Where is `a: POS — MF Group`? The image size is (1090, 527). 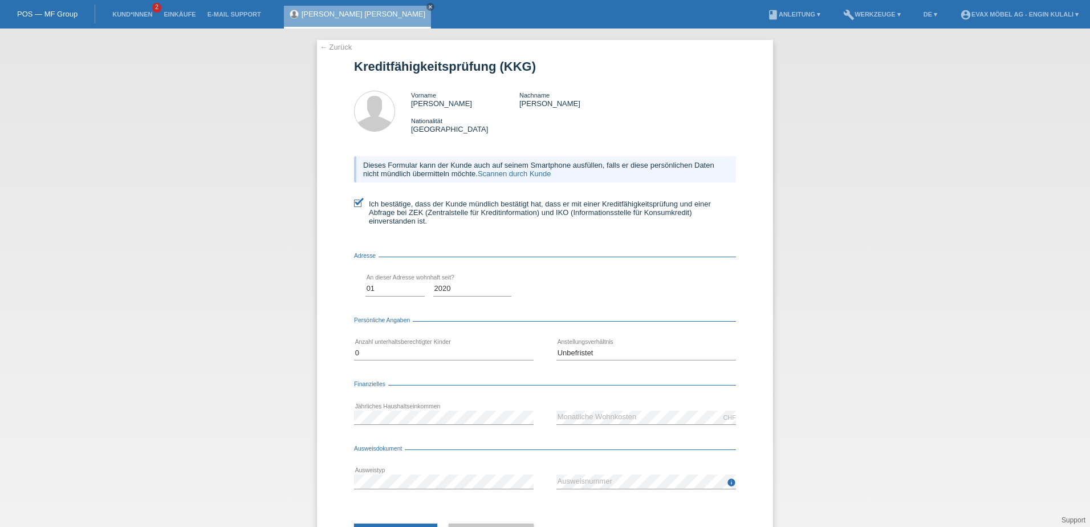 a: POS — MF Group is located at coordinates (47, 14).